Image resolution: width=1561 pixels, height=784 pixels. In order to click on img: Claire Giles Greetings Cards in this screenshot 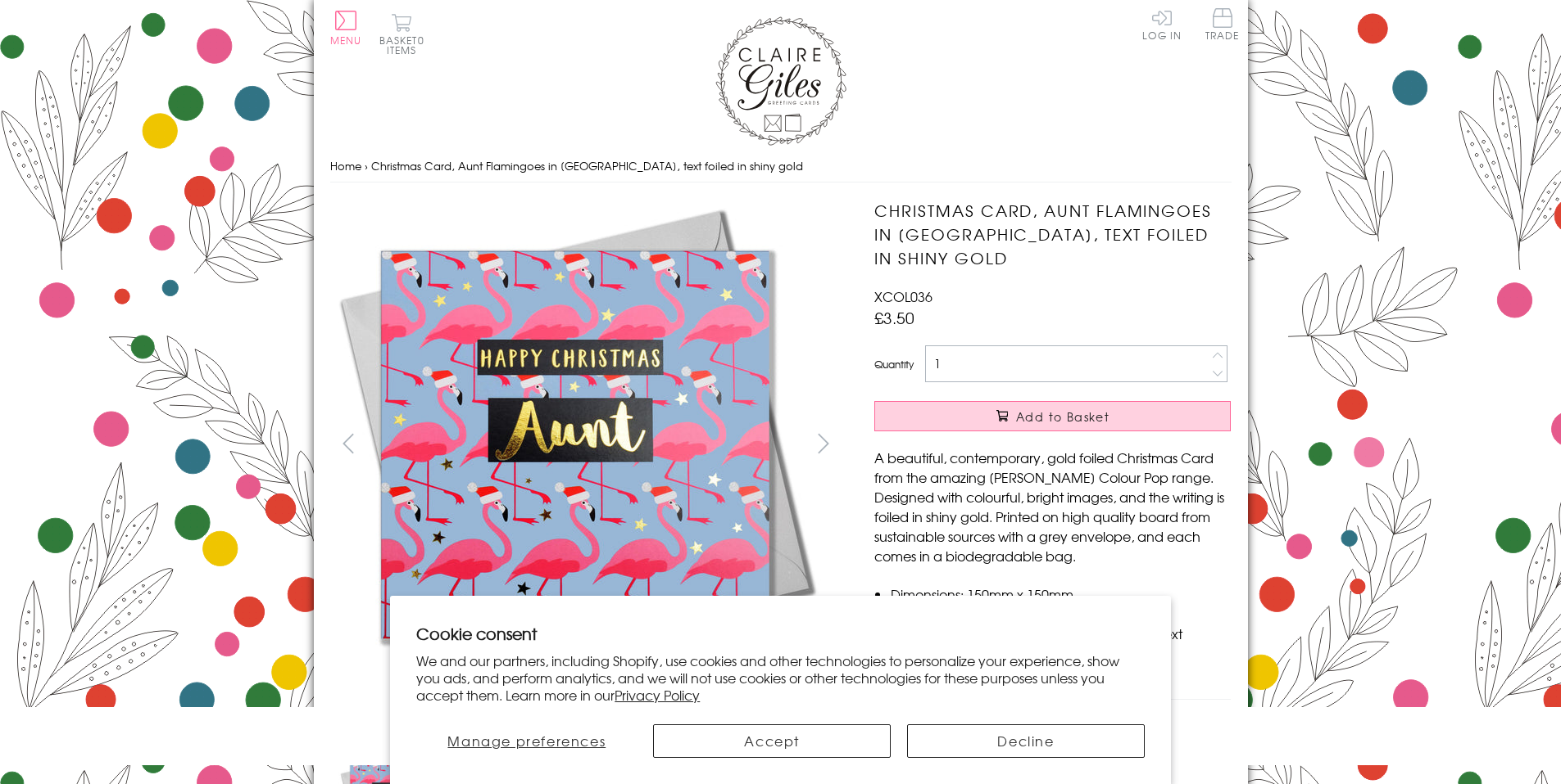, I will do `click(780, 81)`.